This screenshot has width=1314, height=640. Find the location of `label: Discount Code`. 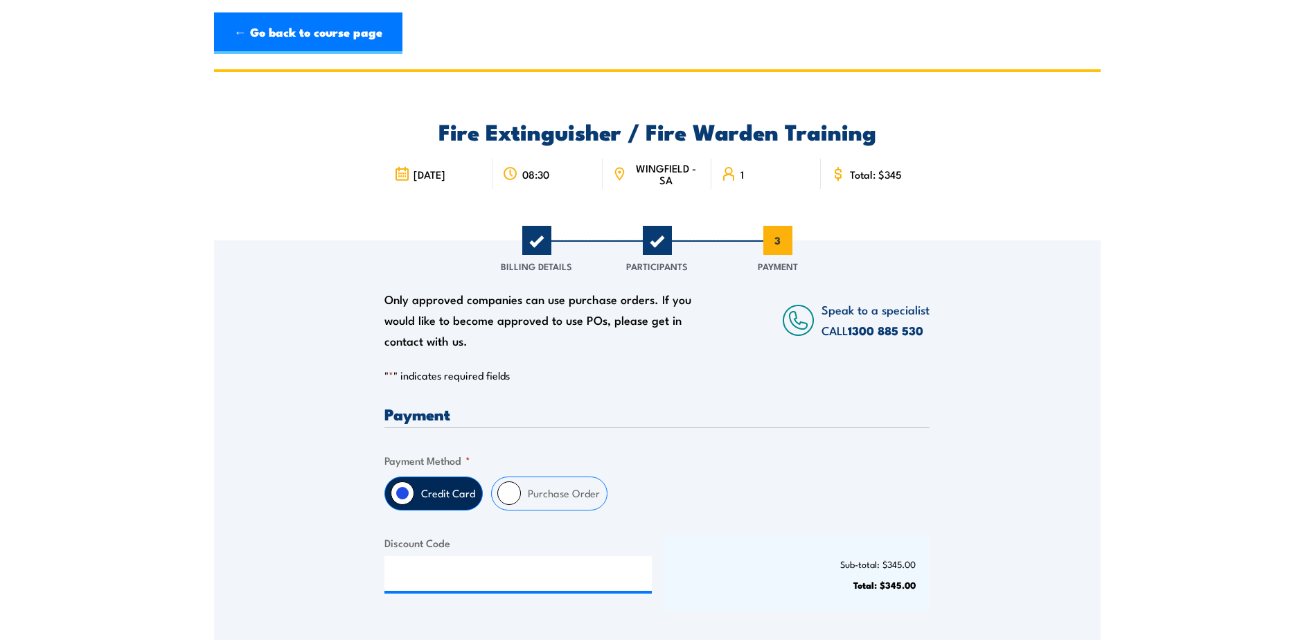

label: Discount Code is located at coordinates (518, 542).